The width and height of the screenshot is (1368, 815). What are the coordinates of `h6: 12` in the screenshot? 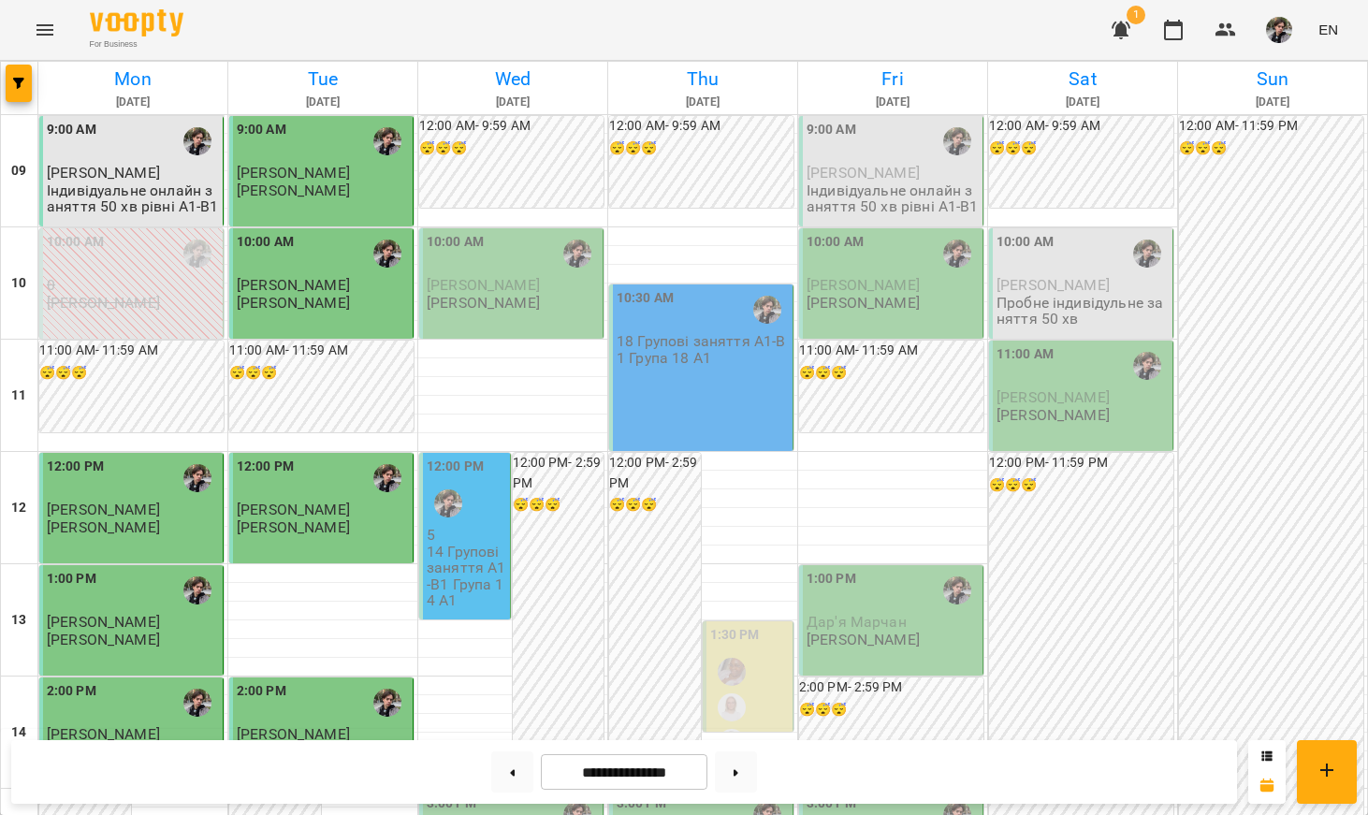 It's located at (19, 508).